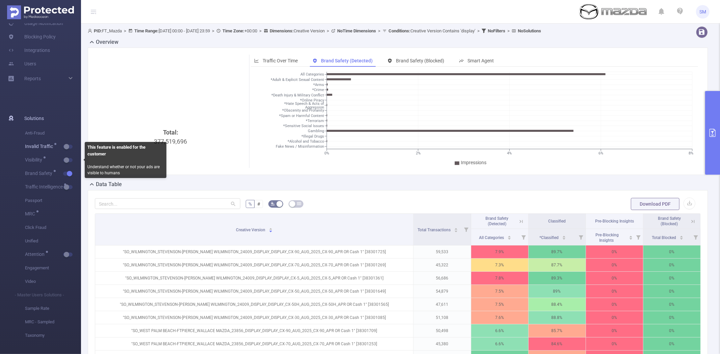 The width and height of the screenshot is (720, 354). I want to click on tspan: 4%, so click(509, 153).